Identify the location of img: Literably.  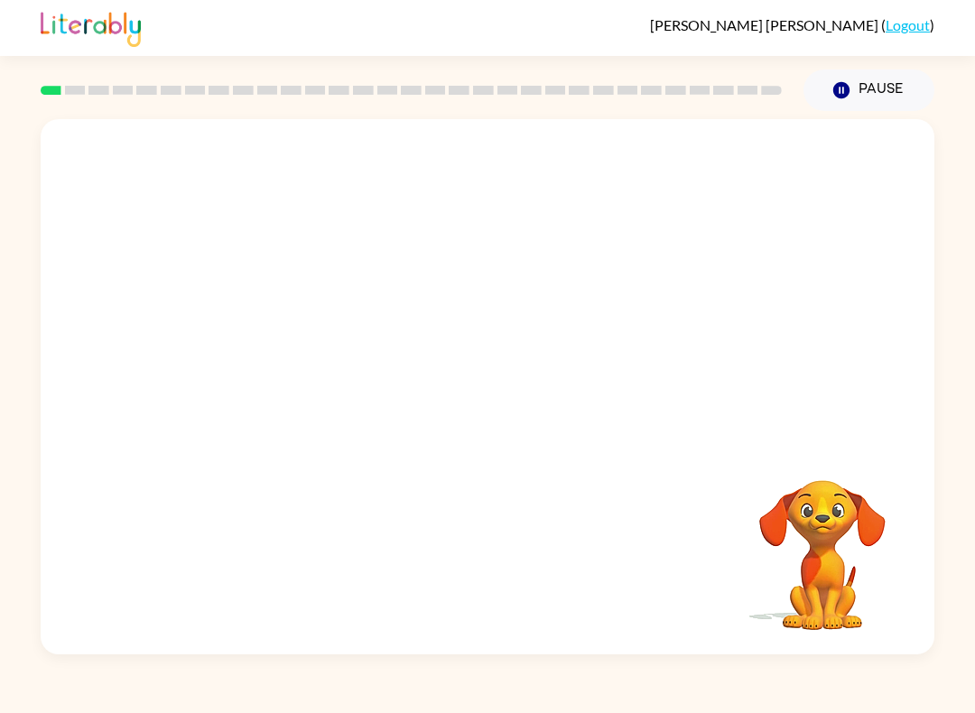
(90, 27).